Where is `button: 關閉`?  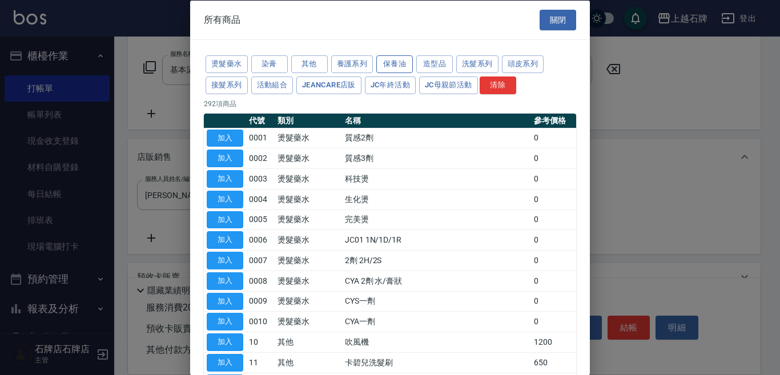
button: 關閉 is located at coordinates (558, 19).